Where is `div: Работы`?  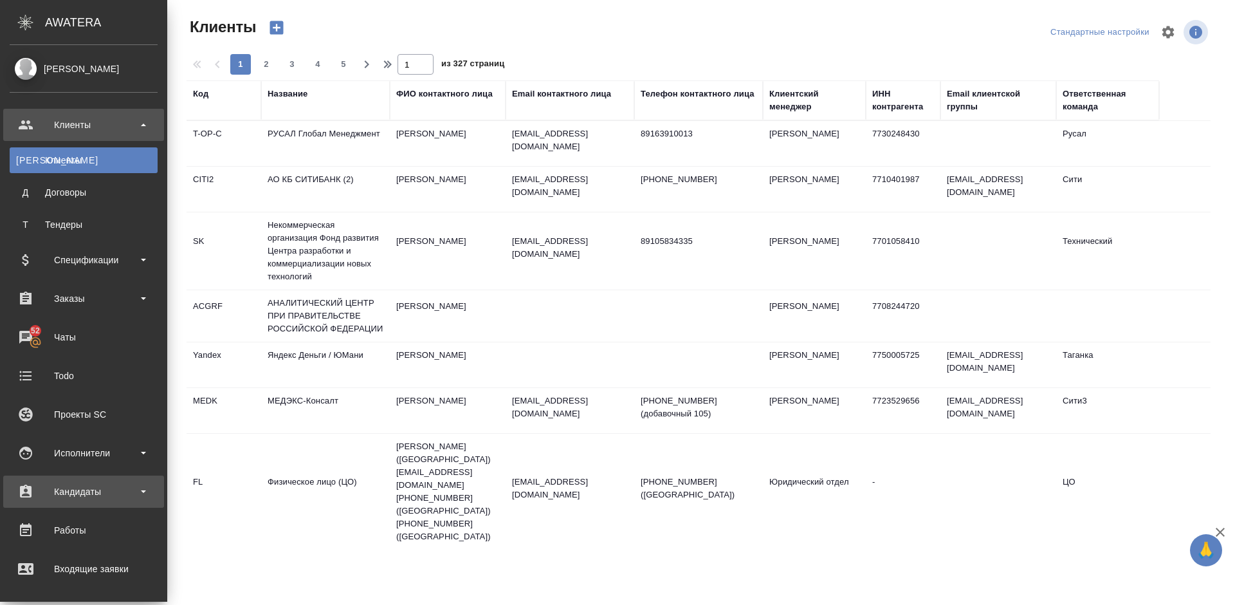 div: Работы is located at coordinates (84, 530).